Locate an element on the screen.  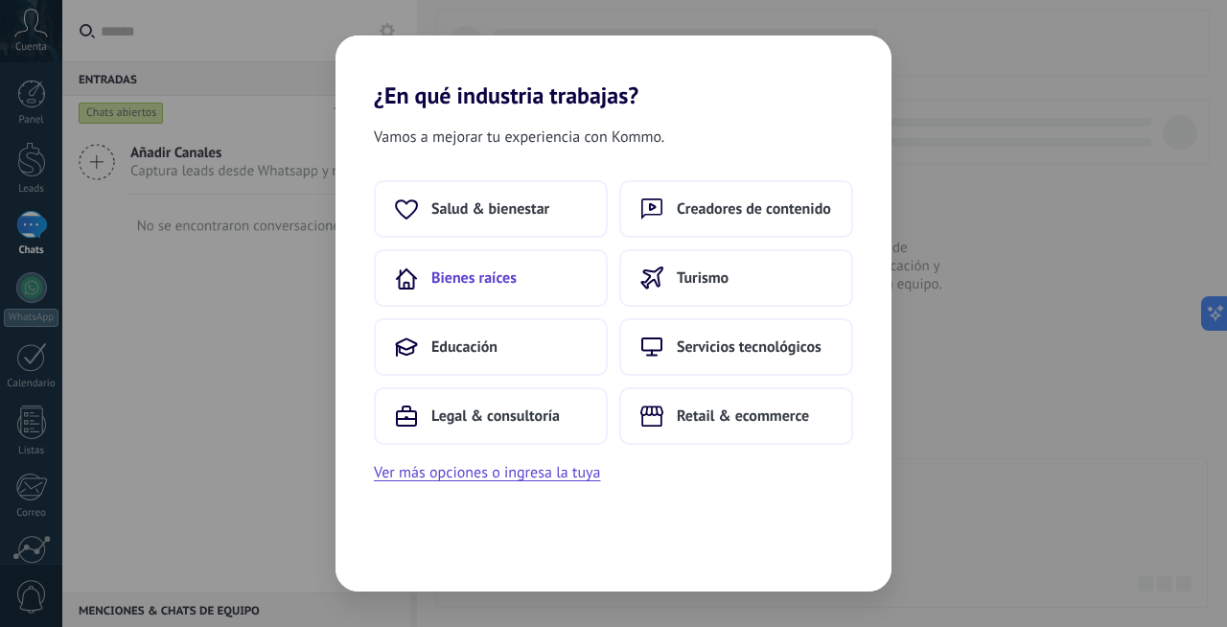
span: Creadores de contenido is located at coordinates (753, 209).